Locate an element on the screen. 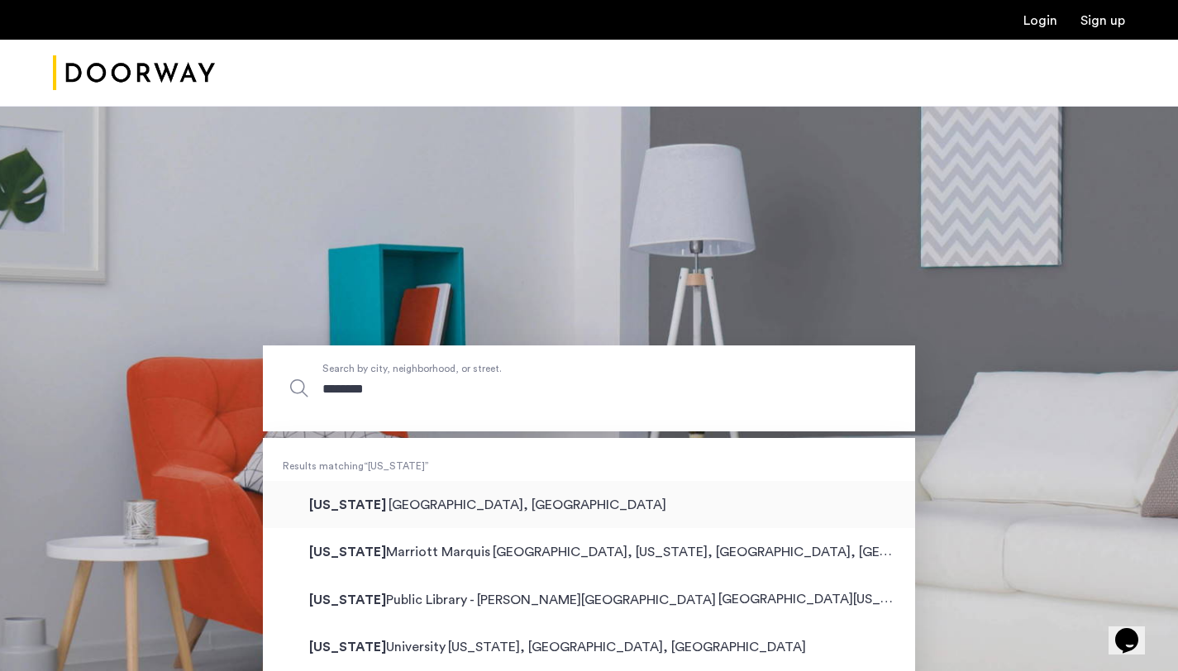  span: Marriott Marquis is located at coordinates (401, 552).